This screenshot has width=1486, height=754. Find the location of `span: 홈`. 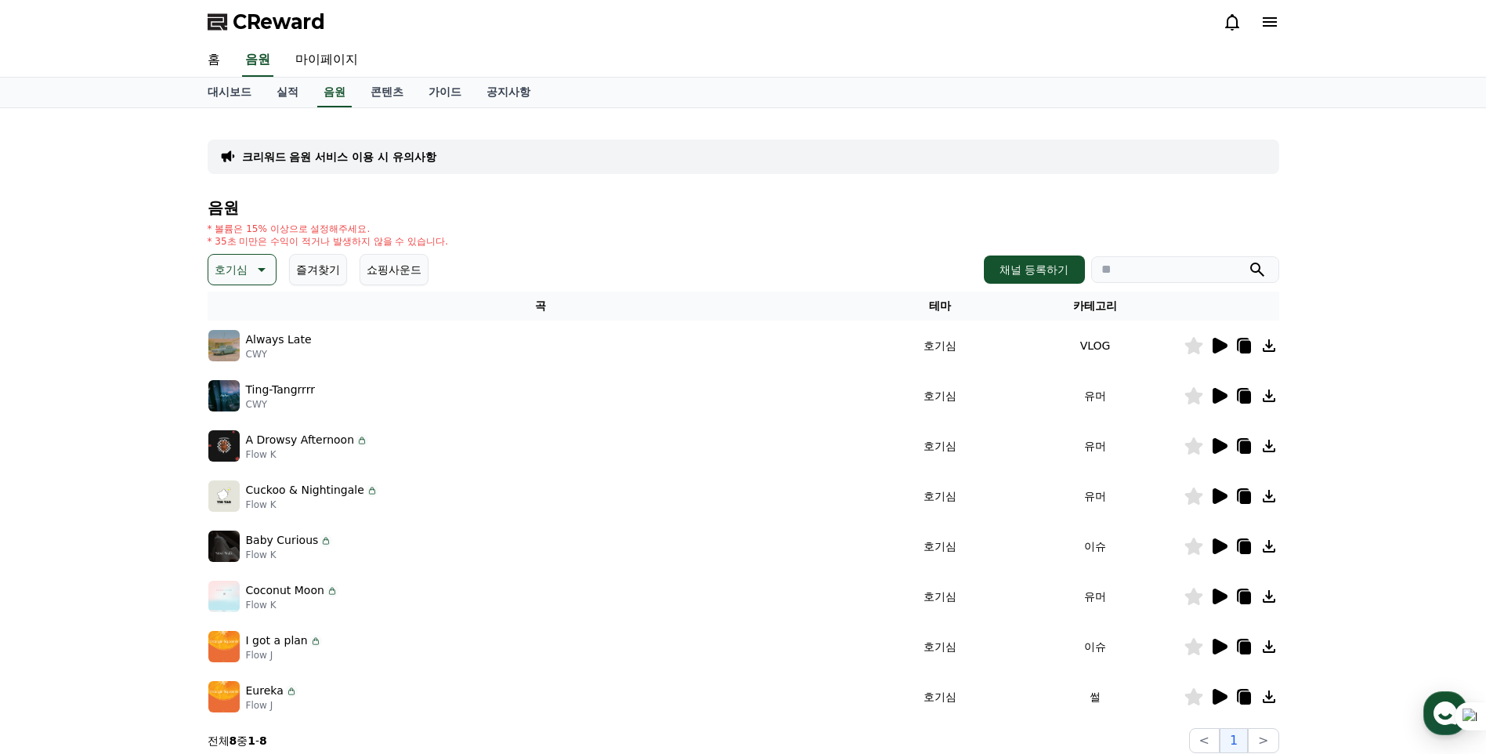

span: 홈 is located at coordinates (54, 527).